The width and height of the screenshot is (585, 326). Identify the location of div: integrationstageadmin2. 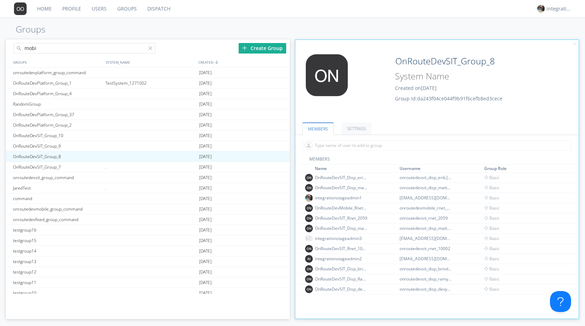
(341, 259).